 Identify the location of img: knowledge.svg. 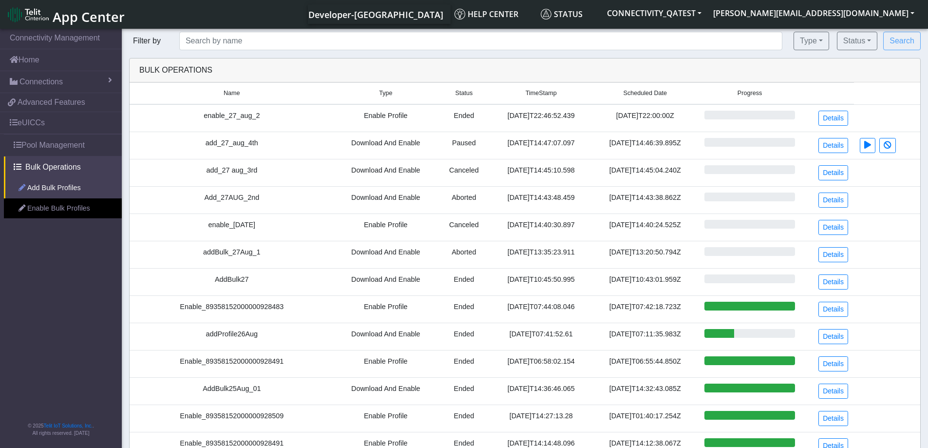
(460, 14).